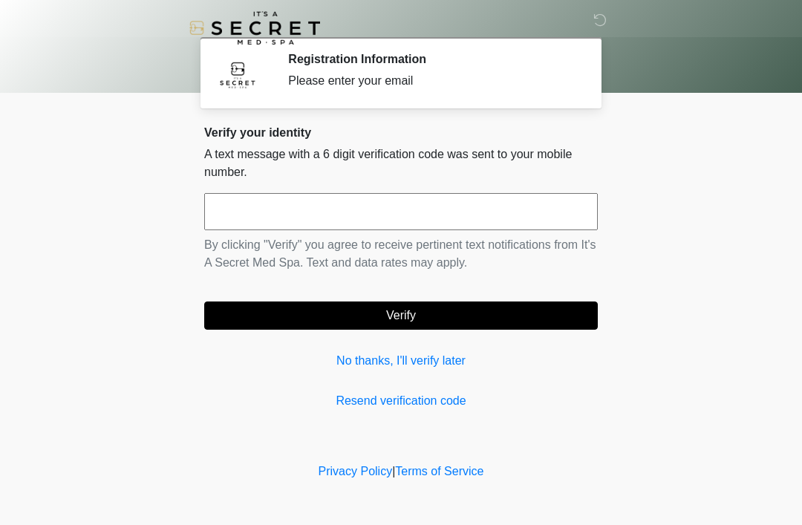 The height and width of the screenshot is (525, 802). What do you see at coordinates (356, 471) in the screenshot?
I see `a: Privacy Policy` at bounding box center [356, 471].